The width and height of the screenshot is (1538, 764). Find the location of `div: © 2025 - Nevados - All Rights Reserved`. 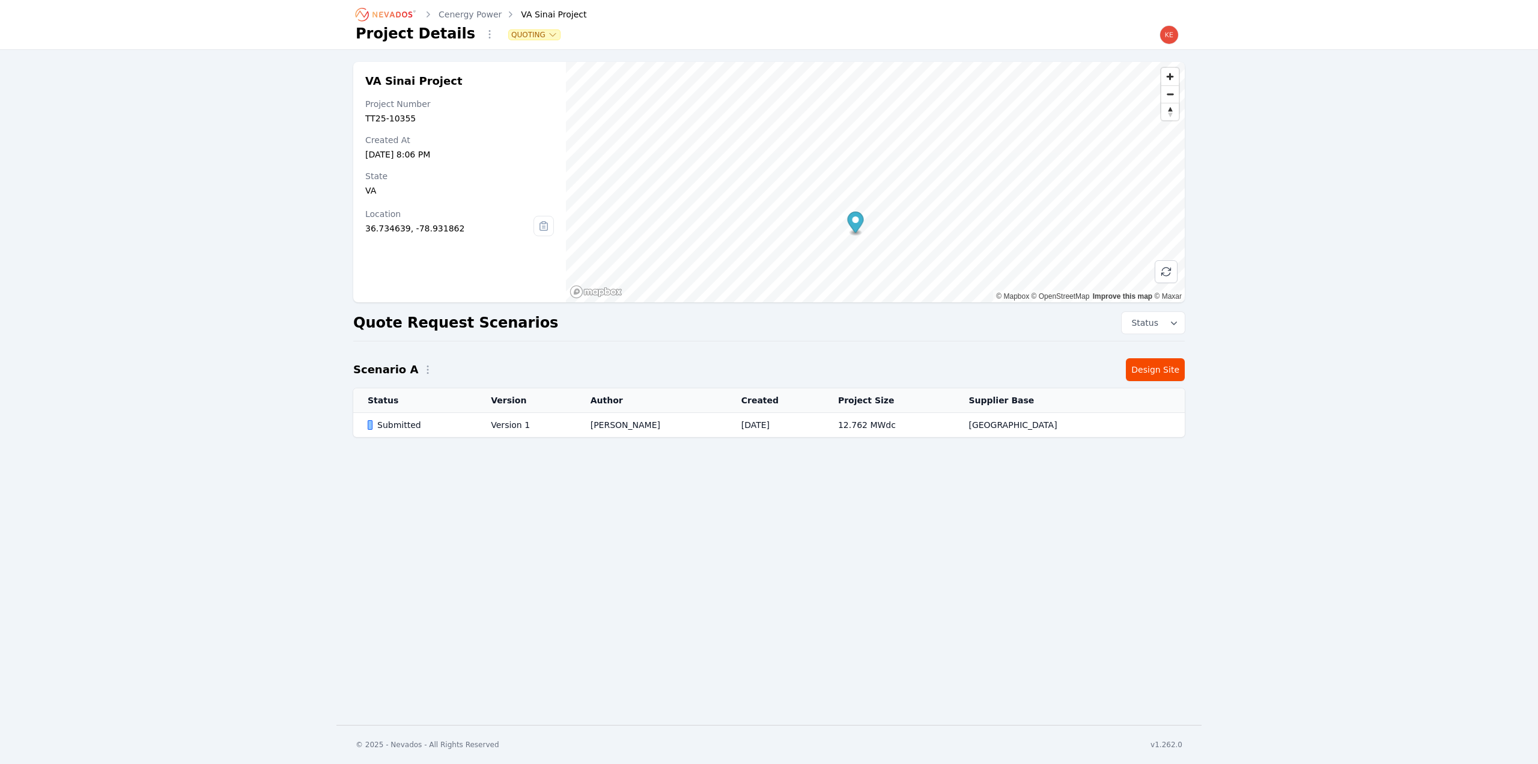

div: © 2025 - Nevados - All Rights Reserved is located at coordinates (427, 744).